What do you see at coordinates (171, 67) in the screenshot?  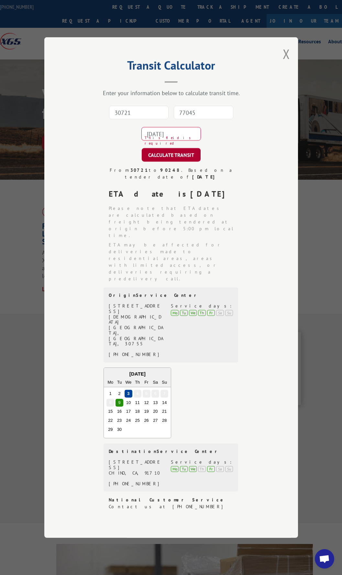 I see `h2: Transit Calculator` at bounding box center [171, 67].